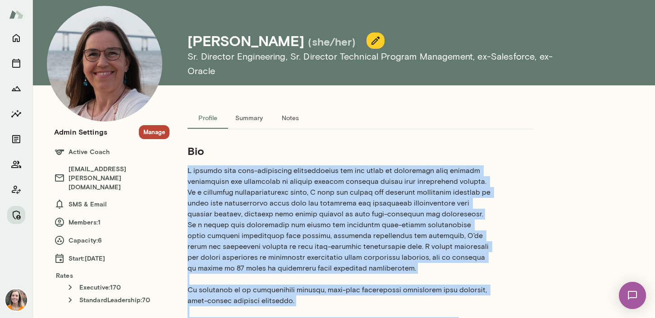 This screenshot has width=655, height=318. What do you see at coordinates (16, 300) in the screenshot?
I see `img: Carrie Kelly` at bounding box center [16, 300].